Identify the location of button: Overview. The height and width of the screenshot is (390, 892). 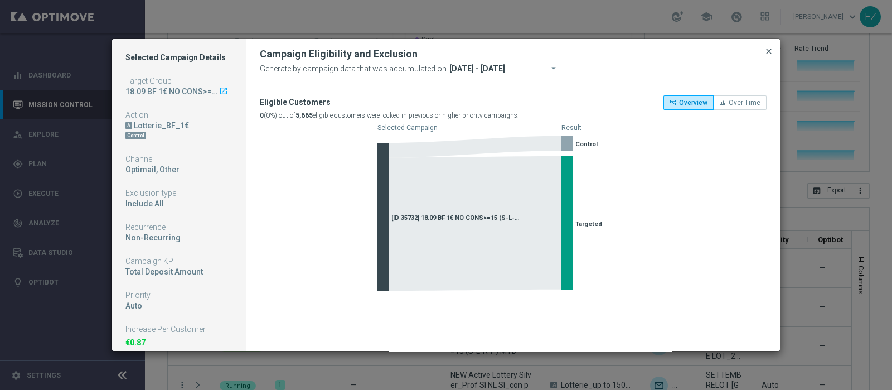
(688, 103).